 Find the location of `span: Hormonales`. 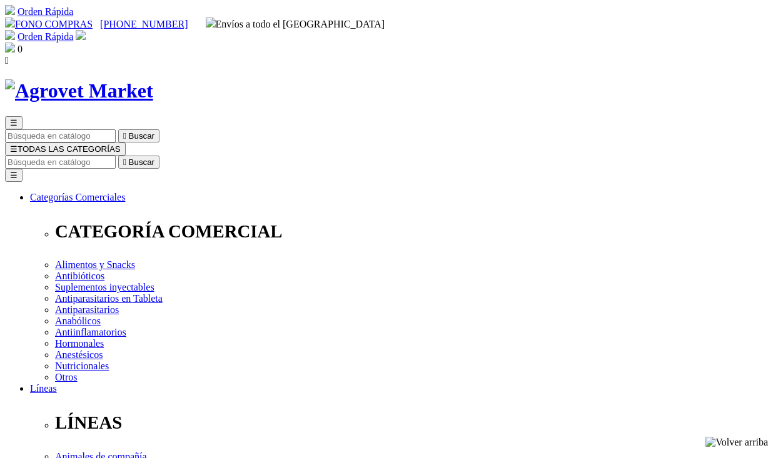

span: Hormonales is located at coordinates (79, 343).